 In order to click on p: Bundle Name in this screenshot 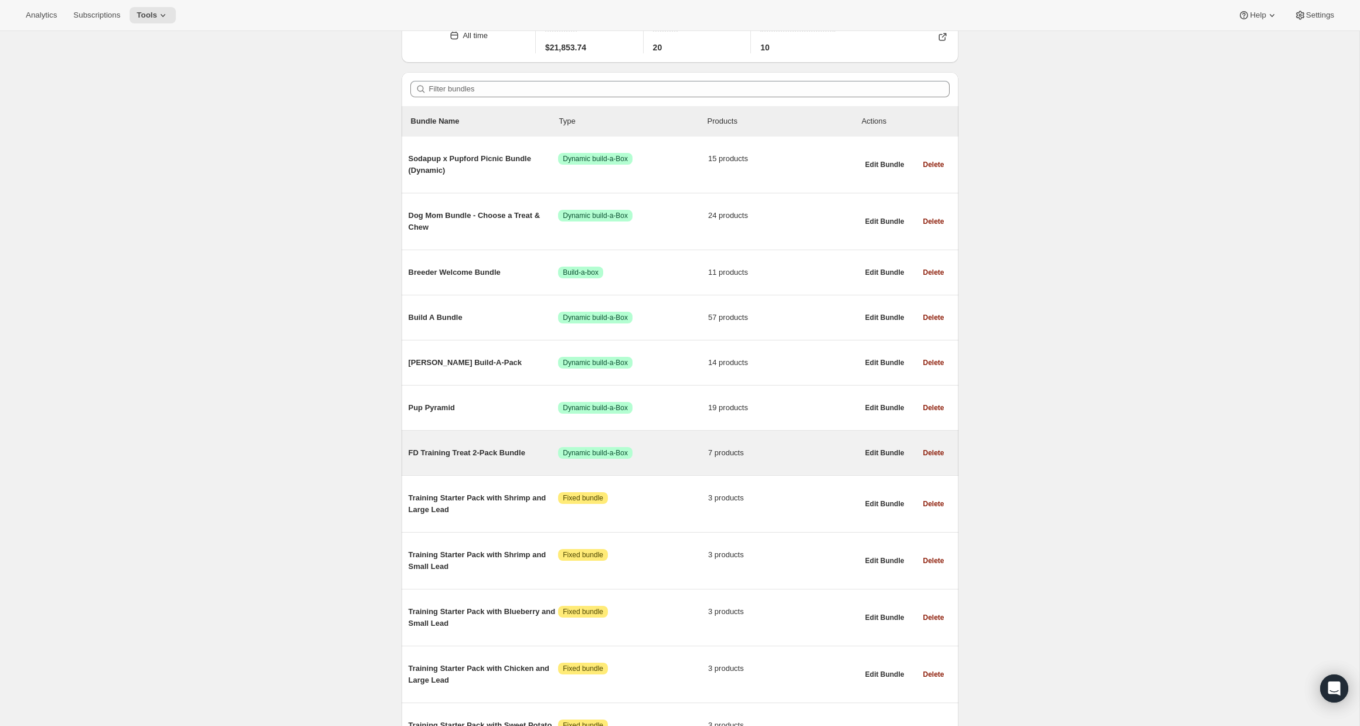, I will do `click(485, 121)`.